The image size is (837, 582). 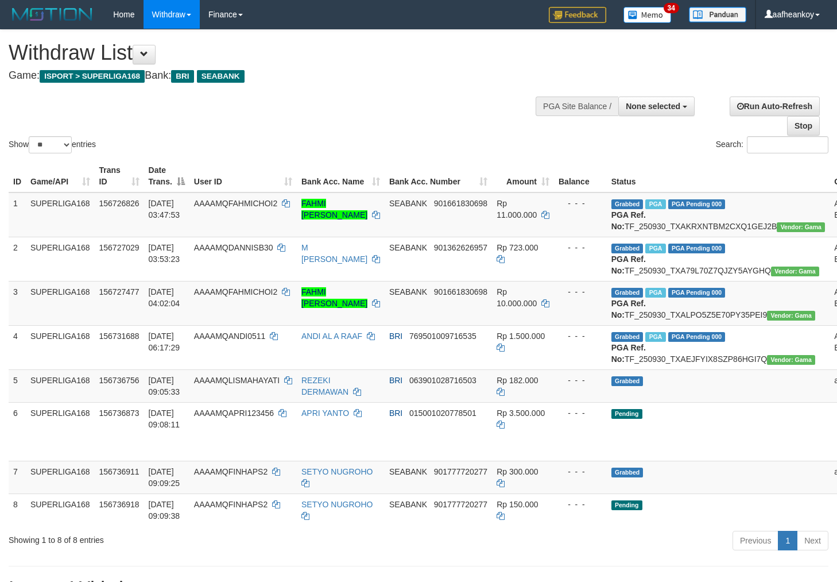 I want to click on img: Button%20Memo.svg, so click(x=648, y=15).